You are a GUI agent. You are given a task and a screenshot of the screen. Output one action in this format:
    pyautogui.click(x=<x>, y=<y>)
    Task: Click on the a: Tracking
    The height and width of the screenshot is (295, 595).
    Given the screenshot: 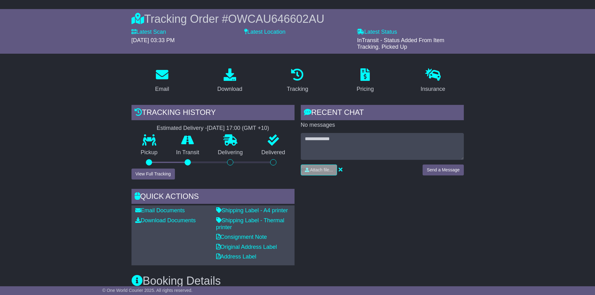 What is the action you would take?
    pyautogui.click(x=297, y=81)
    